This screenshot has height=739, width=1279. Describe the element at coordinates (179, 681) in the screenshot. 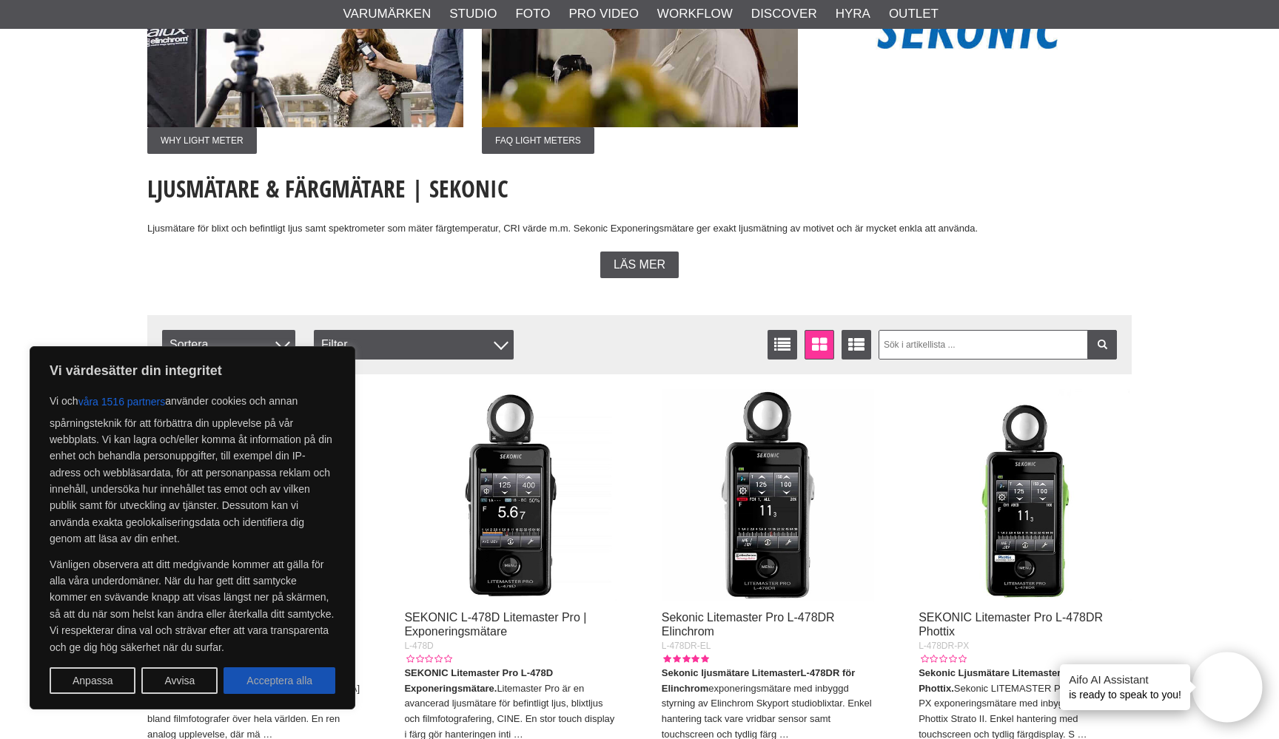

I see `button: Avvisa` at that location.